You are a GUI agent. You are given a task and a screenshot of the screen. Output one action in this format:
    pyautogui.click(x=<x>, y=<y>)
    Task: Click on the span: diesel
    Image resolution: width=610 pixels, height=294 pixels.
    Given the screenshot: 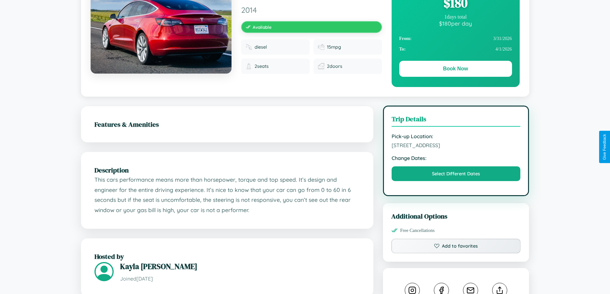 What is the action you would take?
    pyautogui.click(x=260, y=47)
    